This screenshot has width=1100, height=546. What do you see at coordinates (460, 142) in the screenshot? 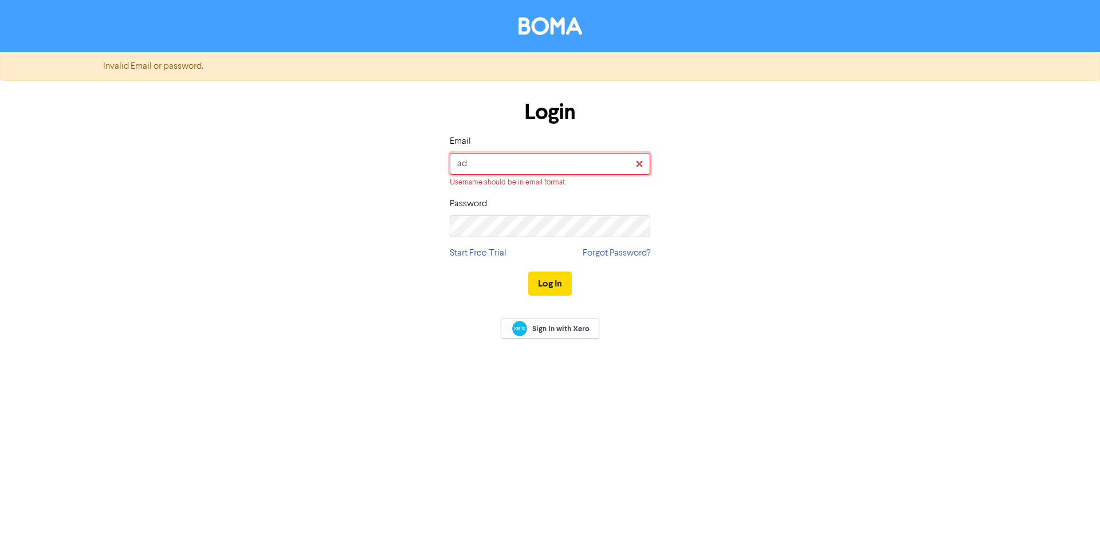
I see `label: Email` at bounding box center [460, 142].